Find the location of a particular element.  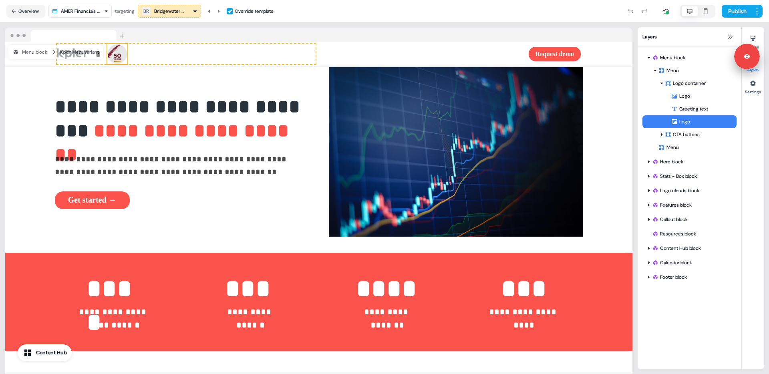

div: Image is located at coordinates (456, 152).